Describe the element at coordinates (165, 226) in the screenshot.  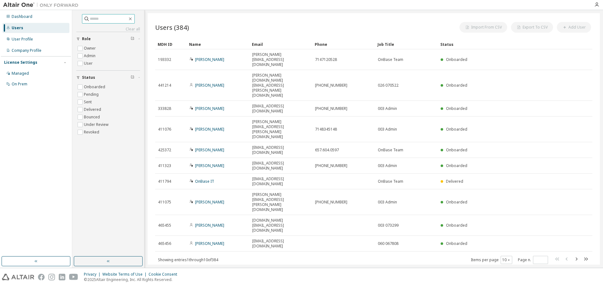
I see `span: 465455` at that location.